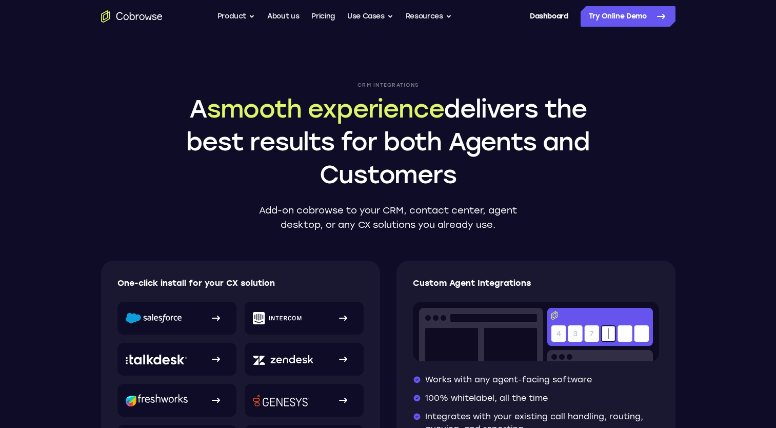 Image resolution: width=776 pixels, height=428 pixels. What do you see at coordinates (304, 359) in the screenshot?
I see `a: Zendesk logo` at bounding box center [304, 359].